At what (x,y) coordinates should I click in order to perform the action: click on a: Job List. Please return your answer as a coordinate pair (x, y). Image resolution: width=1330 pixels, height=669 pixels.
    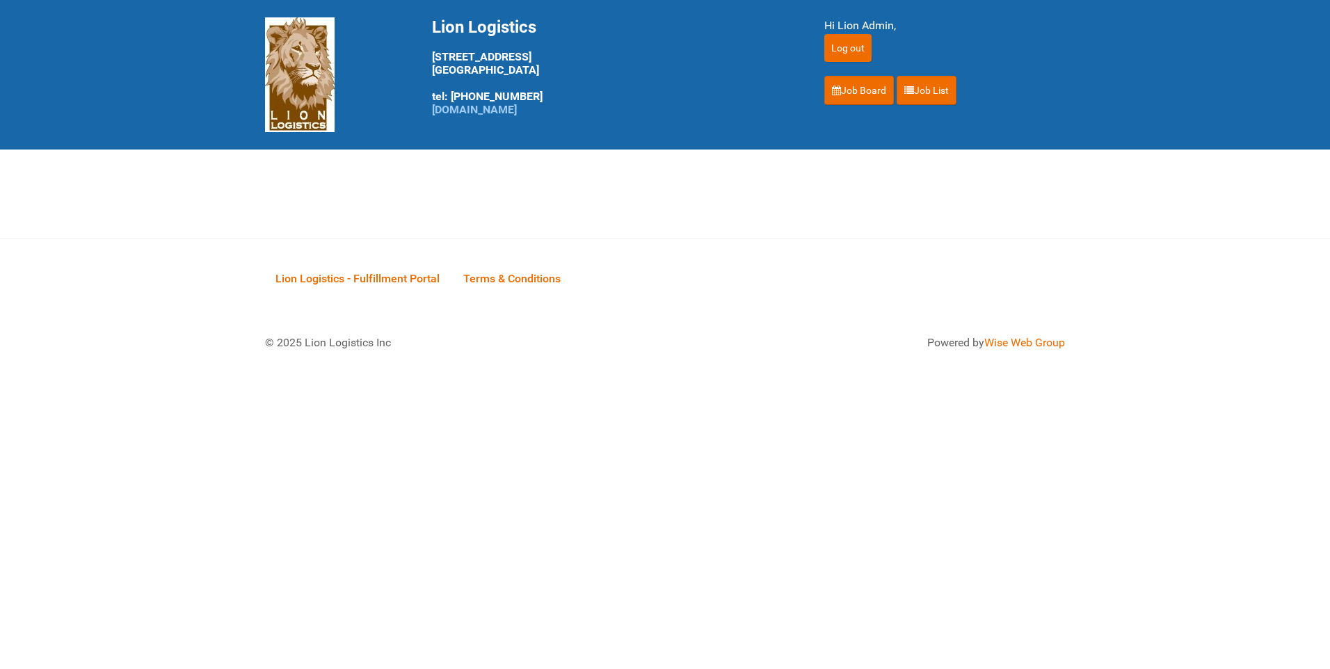
    Looking at the image, I should click on (927, 90).